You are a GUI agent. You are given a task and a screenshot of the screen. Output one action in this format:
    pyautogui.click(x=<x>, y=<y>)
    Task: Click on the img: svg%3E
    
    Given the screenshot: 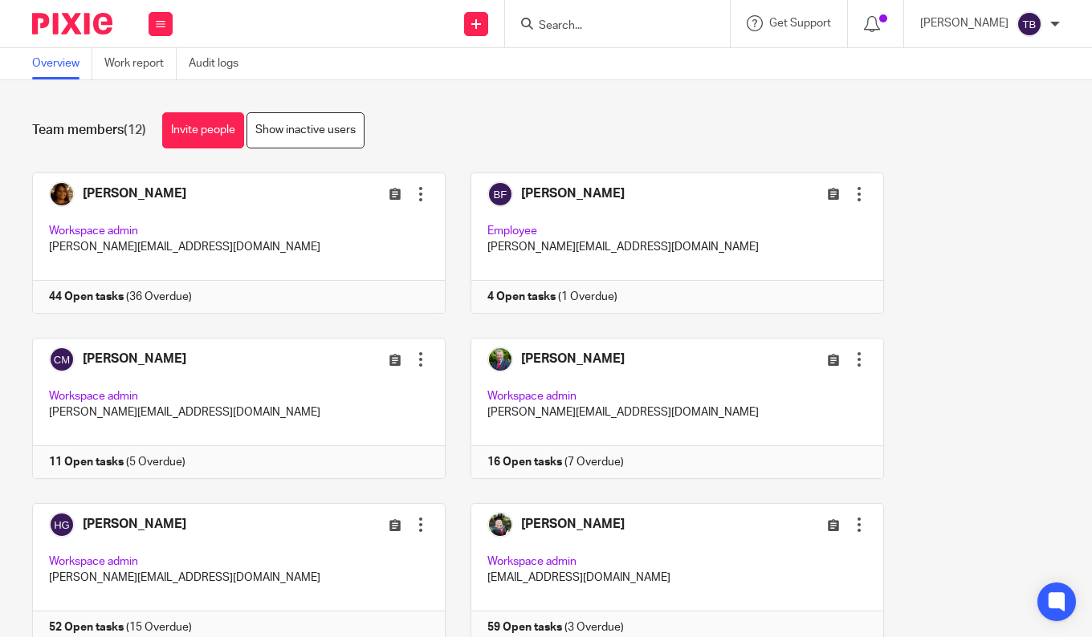 What is the action you would take?
    pyautogui.click(x=1029, y=24)
    